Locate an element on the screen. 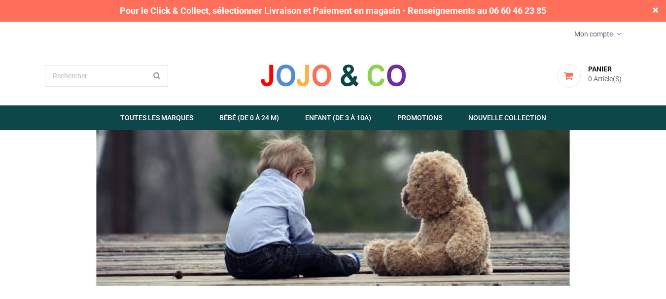  a: Nouvelle Collection is located at coordinates (507, 118).